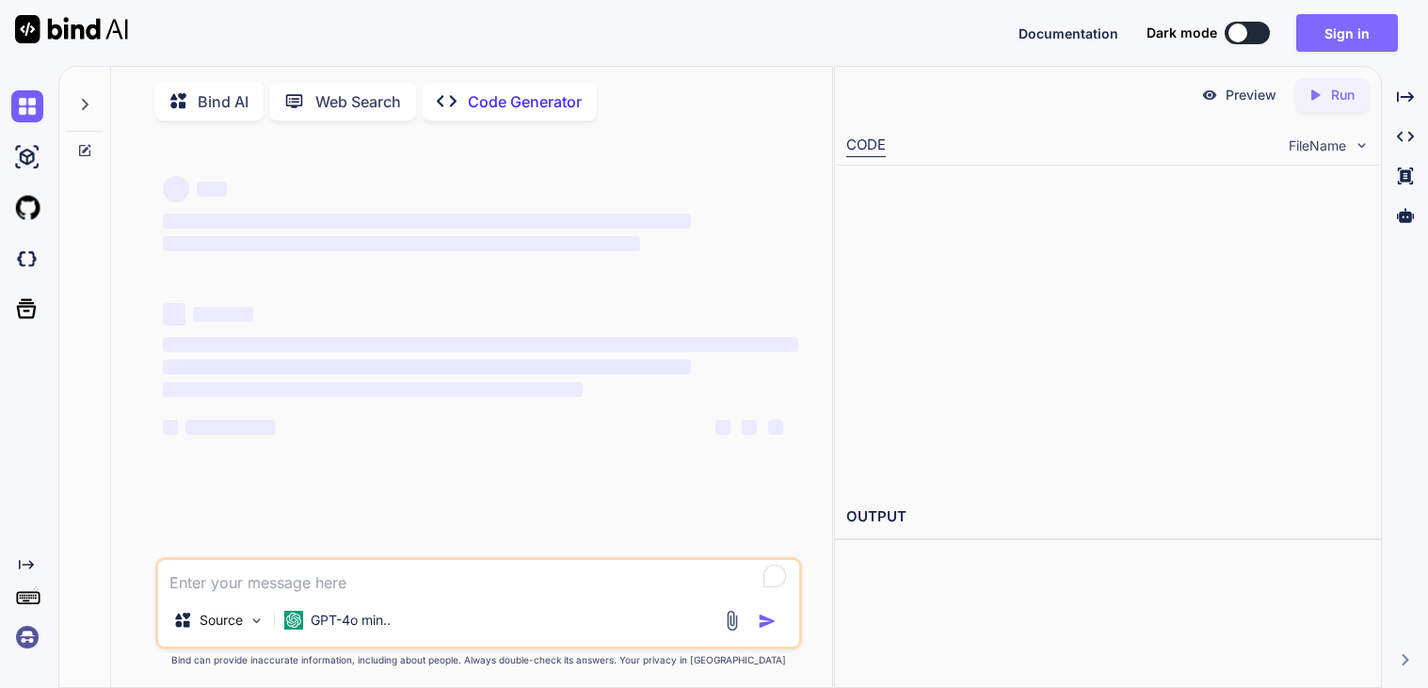 The image size is (1428, 688). I want to click on img: preview, so click(1210, 95).